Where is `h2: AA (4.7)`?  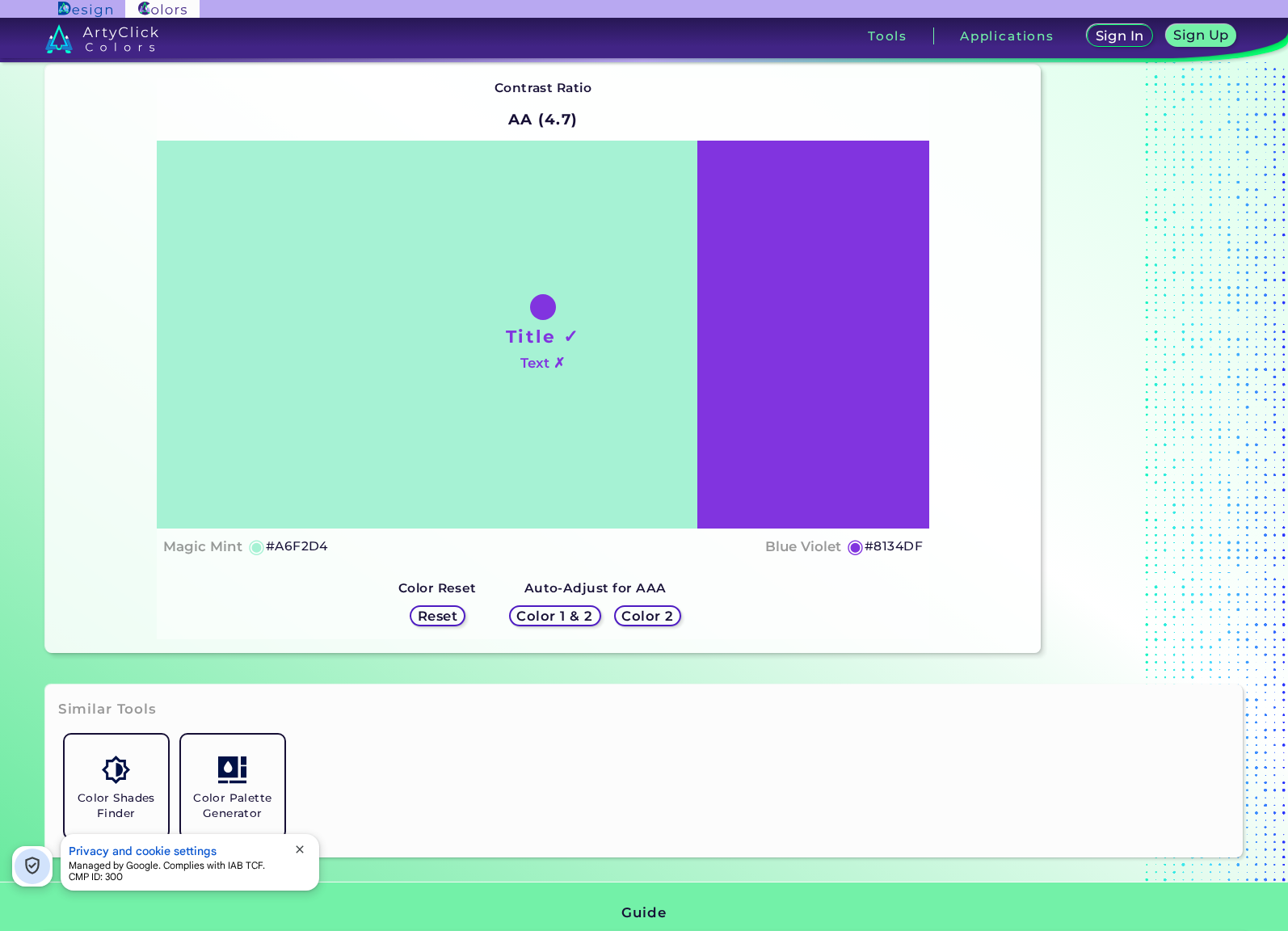 h2: AA (4.7) is located at coordinates (543, 120).